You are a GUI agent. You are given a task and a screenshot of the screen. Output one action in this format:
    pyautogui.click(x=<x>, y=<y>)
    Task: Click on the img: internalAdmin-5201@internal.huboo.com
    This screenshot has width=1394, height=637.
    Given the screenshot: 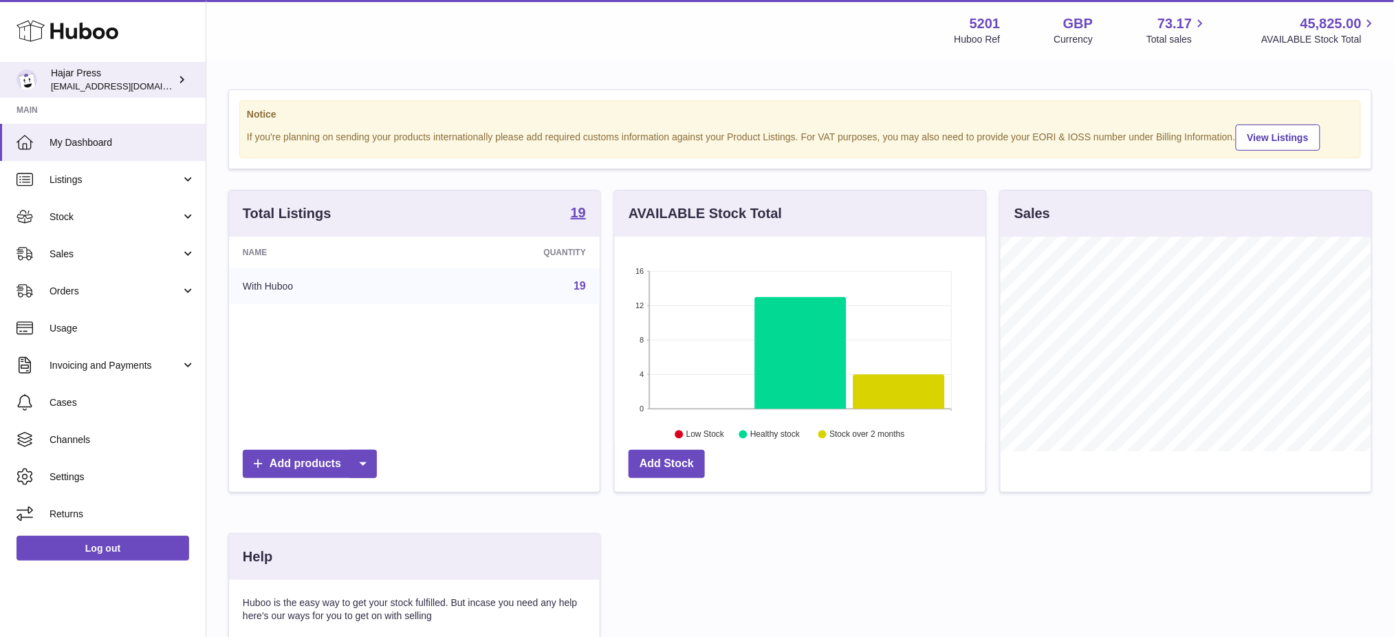 What is the action you would take?
    pyautogui.click(x=27, y=80)
    